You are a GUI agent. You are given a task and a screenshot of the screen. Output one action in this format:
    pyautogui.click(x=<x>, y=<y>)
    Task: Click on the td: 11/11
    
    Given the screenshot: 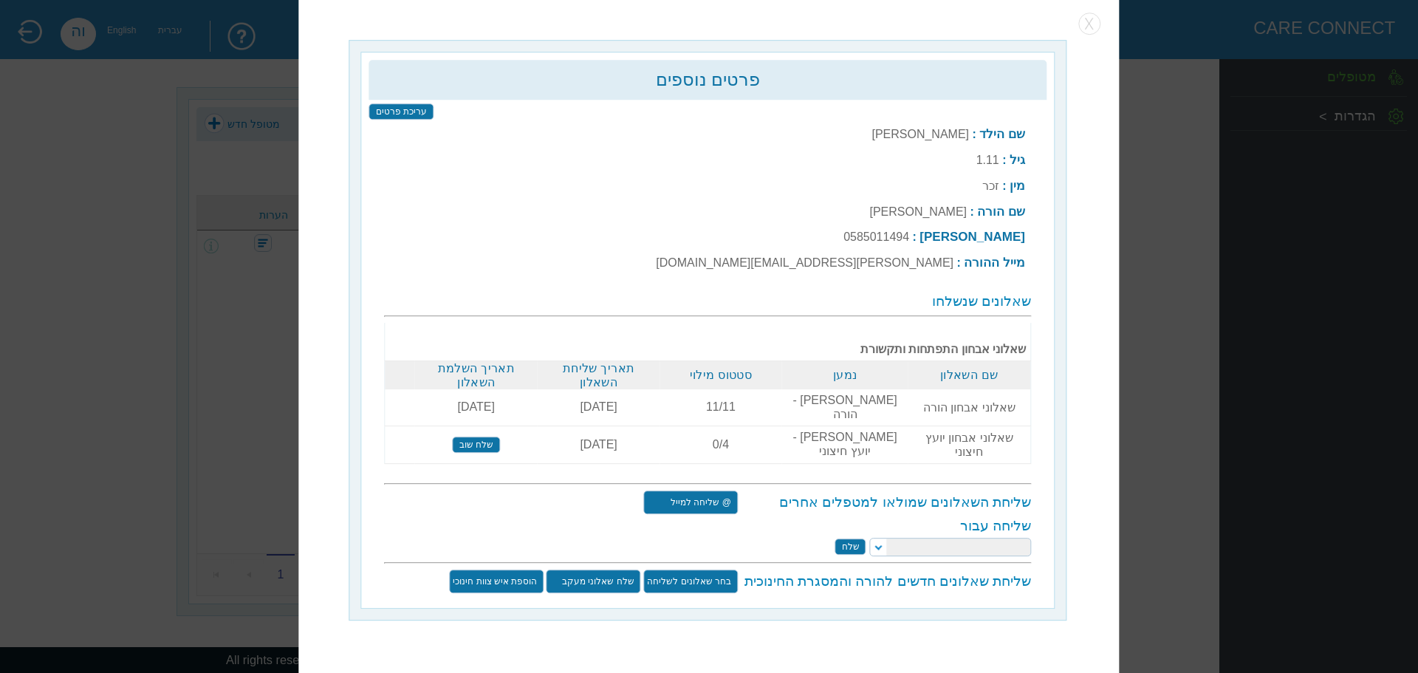 What is the action you would take?
    pyautogui.click(x=720, y=408)
    